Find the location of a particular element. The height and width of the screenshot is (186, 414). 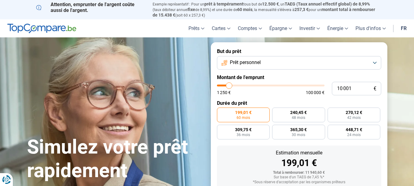

span: TAEG (Taux annuel effectif global) de 8,99% is located at coordinates (328, 4).